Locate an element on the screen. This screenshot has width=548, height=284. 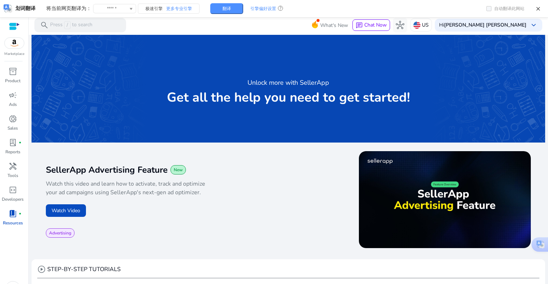
span: New is located at coordinates (178, 170).